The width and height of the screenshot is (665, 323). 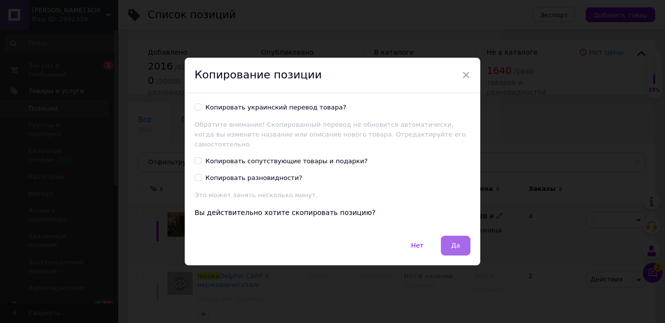 What do you see at coordinates (417, 245) in the screenshot?
I see `span: Нет` at bounding box center [417, 245].